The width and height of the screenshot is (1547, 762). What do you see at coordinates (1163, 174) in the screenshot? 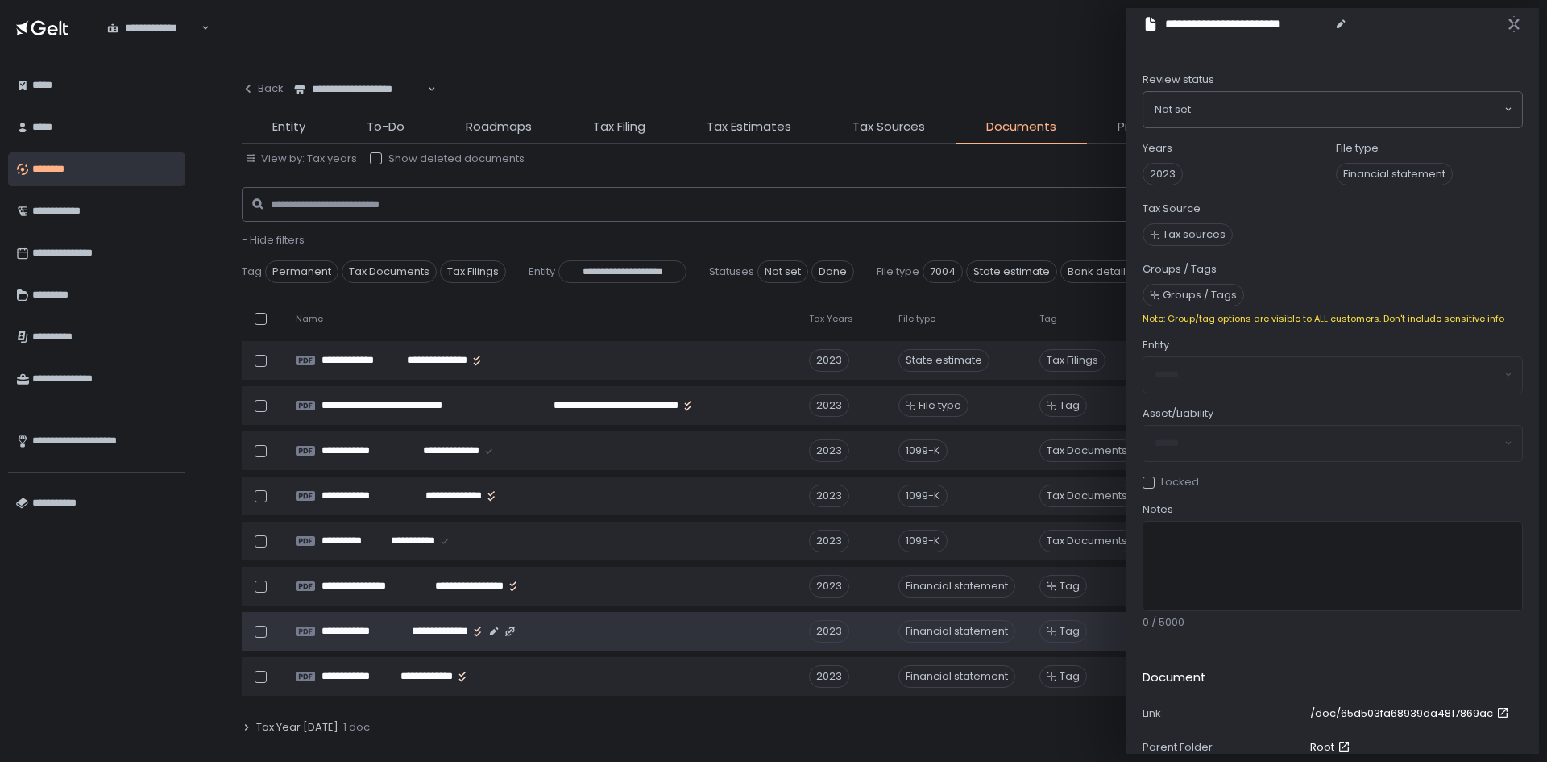
I see `span: 2023` at bounding box center [1163, 174].